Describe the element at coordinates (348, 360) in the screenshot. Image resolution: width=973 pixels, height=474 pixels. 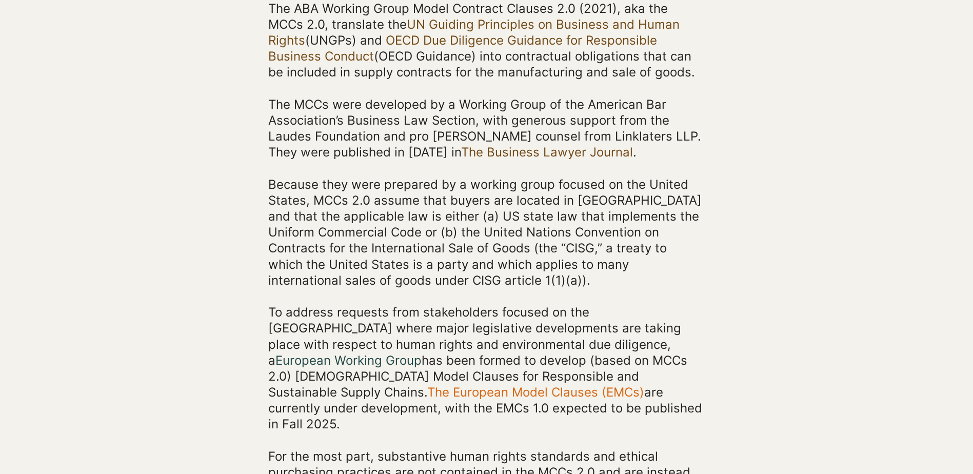
I see `a: European Working Group` at that location.